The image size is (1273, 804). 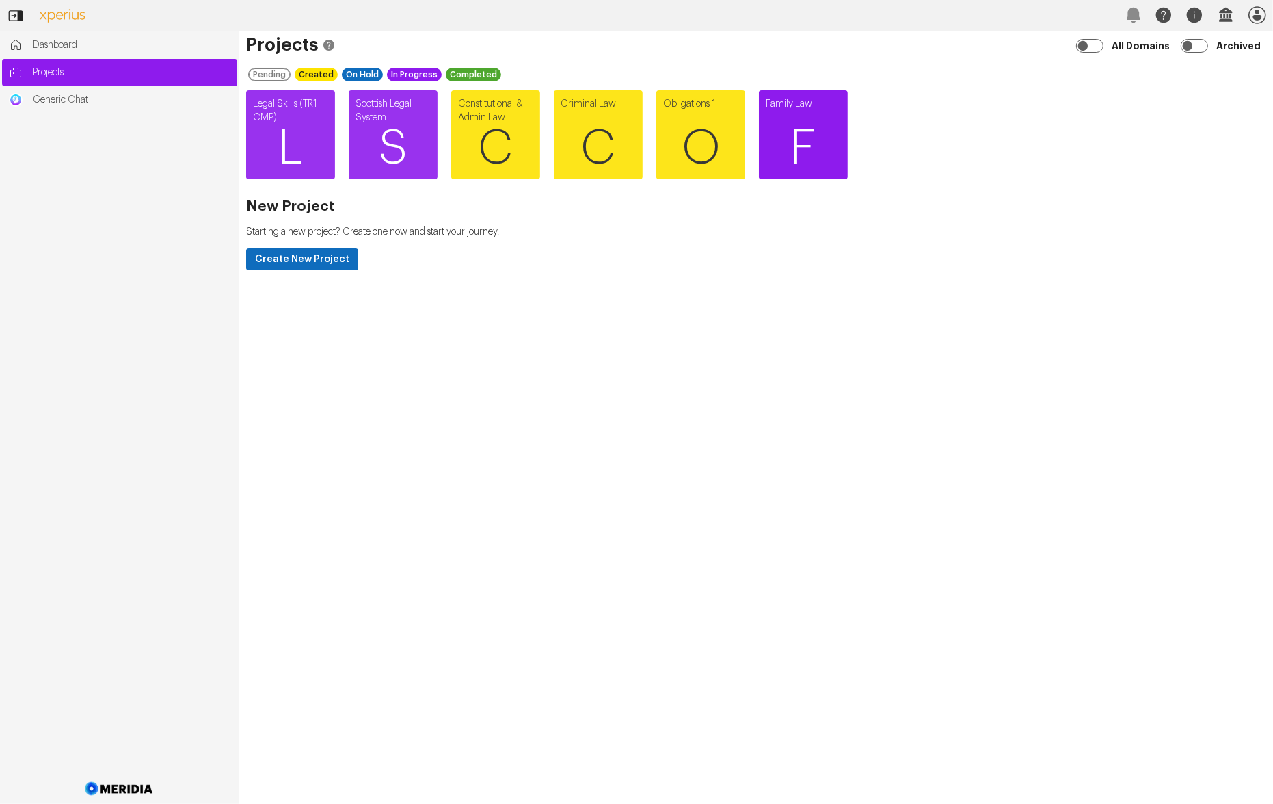 What do you see at coordinates (16, 100) in the screenshot?
I see `img: Generic Chat` at bounding box center [16, 100].